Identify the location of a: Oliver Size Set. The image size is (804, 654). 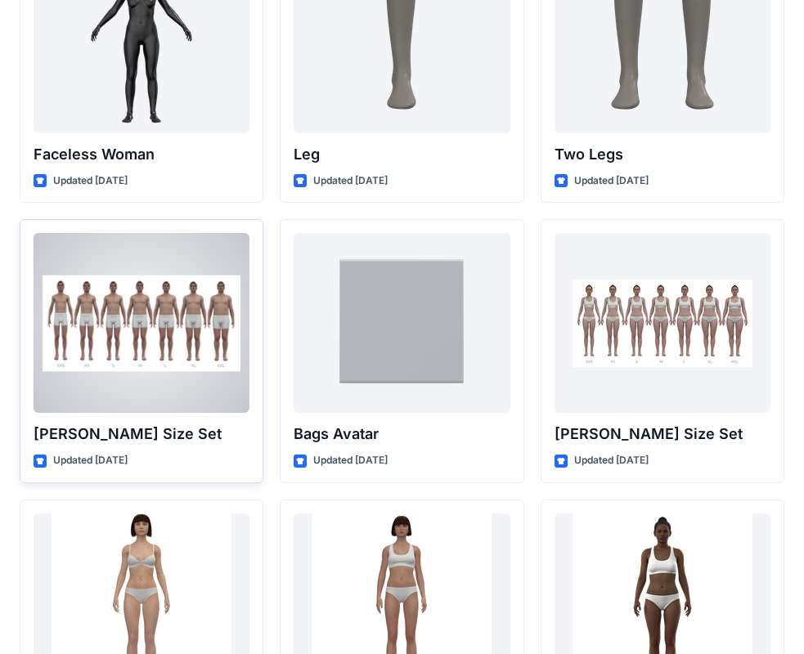
(141, 323).